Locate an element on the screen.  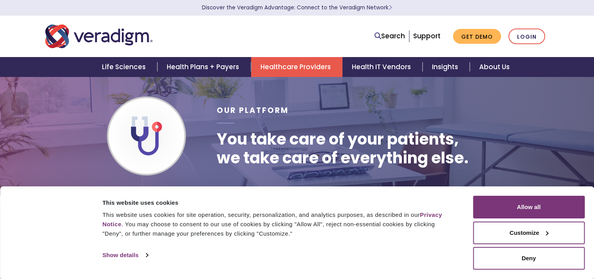
a: Support is located at coordinates (427, 36).